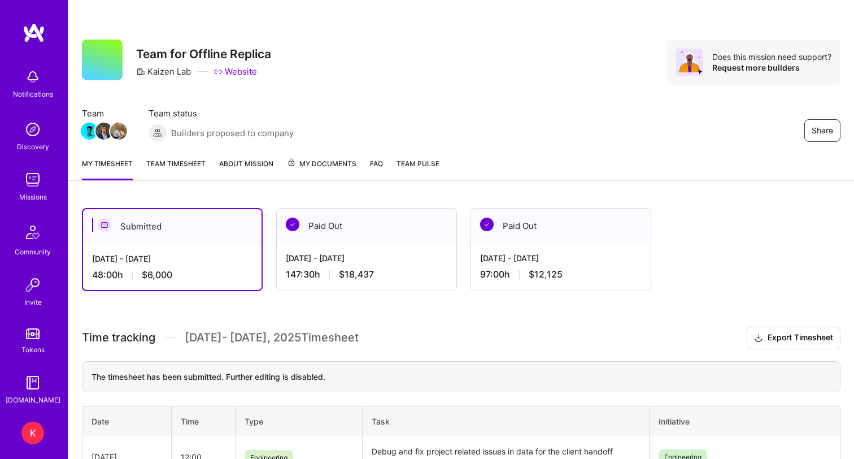  Describe the element at coordinates (33, 349) in the screenshot. I see `div: Tokens` at that location.